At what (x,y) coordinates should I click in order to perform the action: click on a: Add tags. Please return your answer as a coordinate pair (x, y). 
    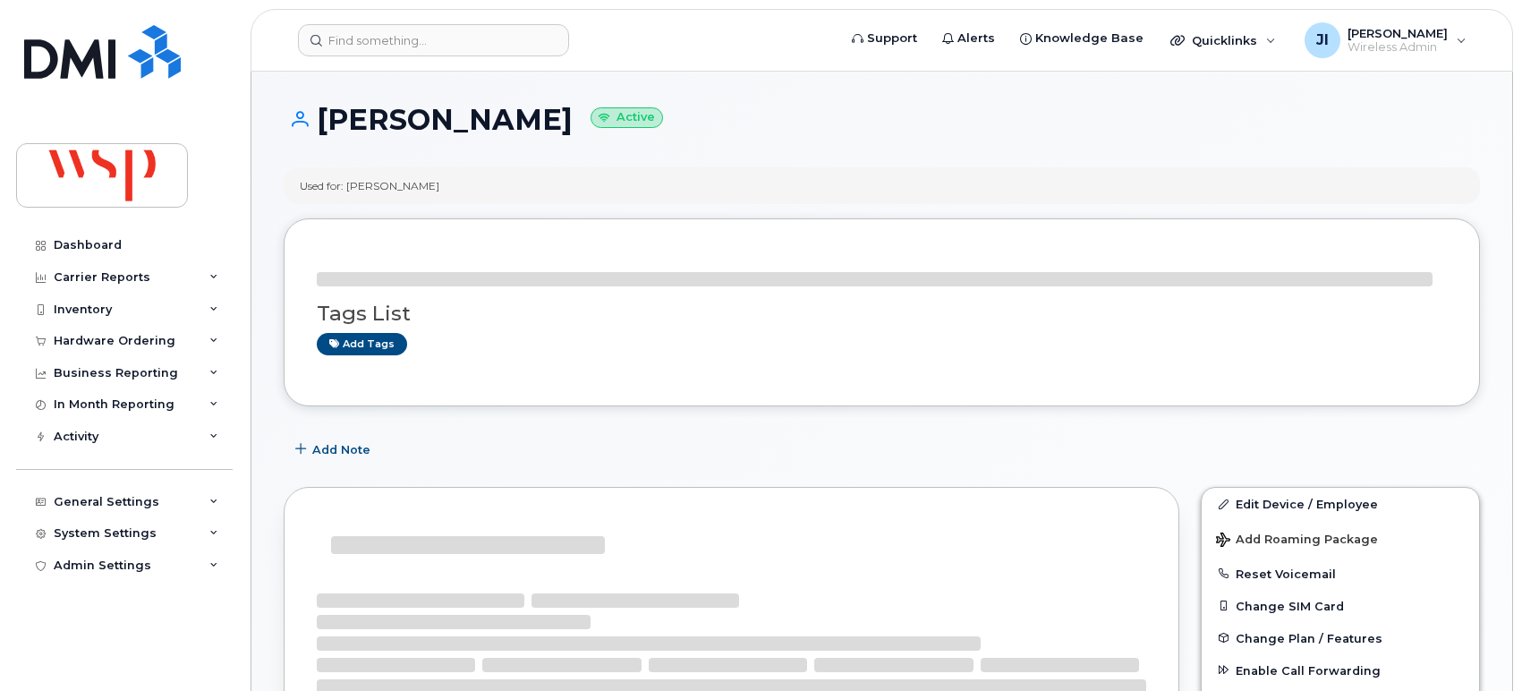
    Looking at the image, I should click on (362, 344).